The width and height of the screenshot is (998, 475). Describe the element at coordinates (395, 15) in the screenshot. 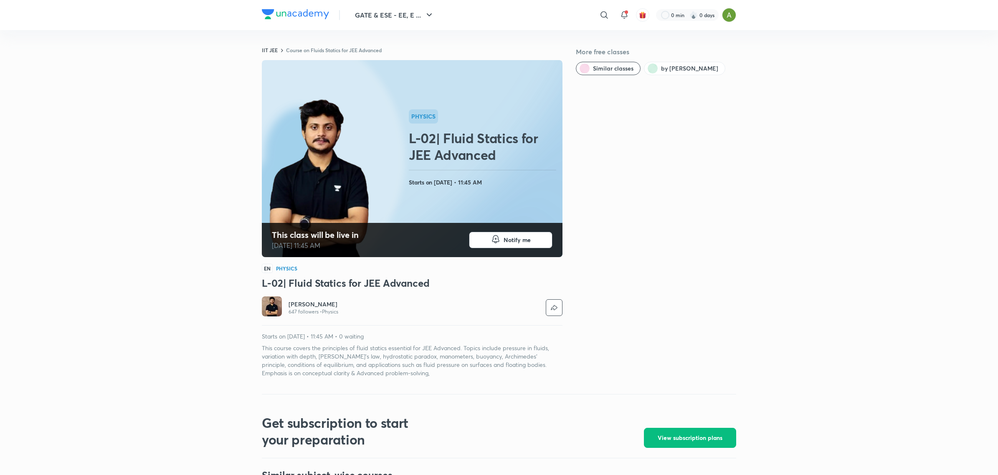

I see `button: GATE & ESE - EE, E ...` at that location.